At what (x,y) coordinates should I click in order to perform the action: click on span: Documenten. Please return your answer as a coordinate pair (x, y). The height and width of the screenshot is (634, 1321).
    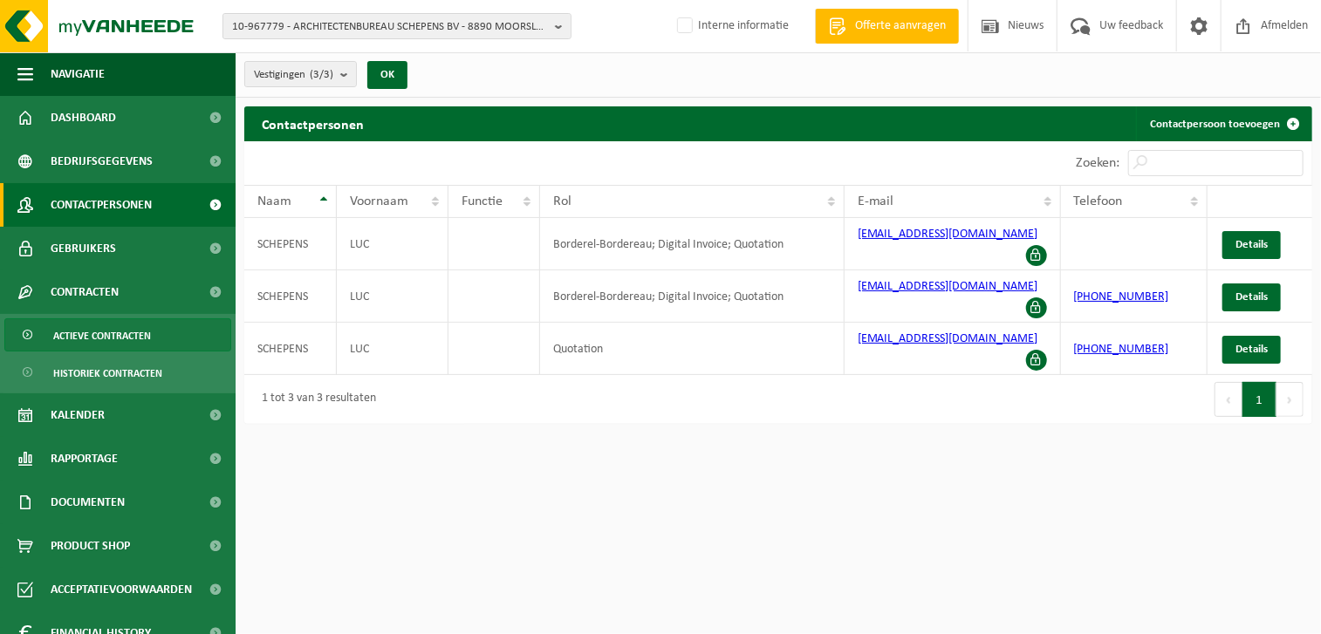
    Looking at the image, I should click on (87, 503).